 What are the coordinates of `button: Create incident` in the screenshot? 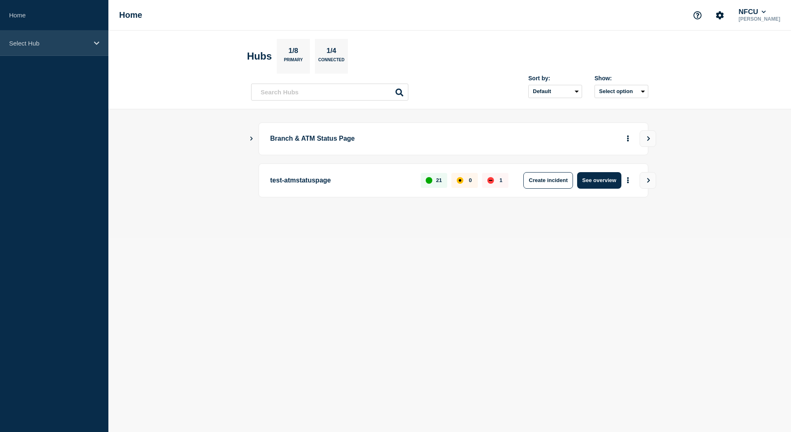 It's located at (548, 180).